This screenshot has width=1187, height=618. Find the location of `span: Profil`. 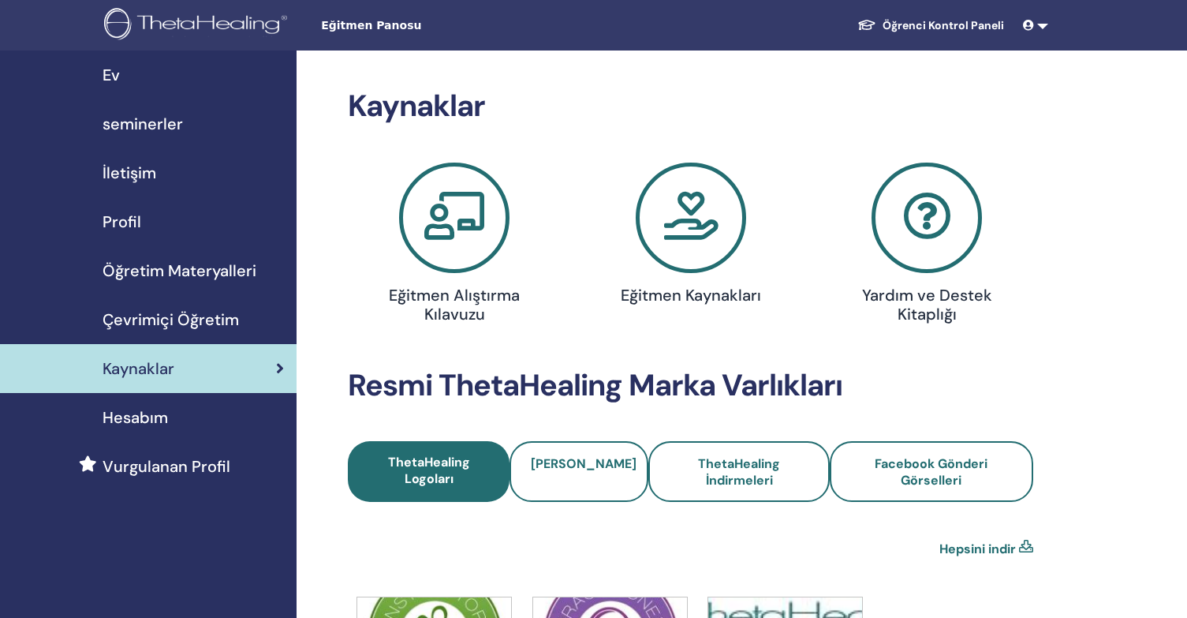

span: Profil is located at coordinates (121, 222).